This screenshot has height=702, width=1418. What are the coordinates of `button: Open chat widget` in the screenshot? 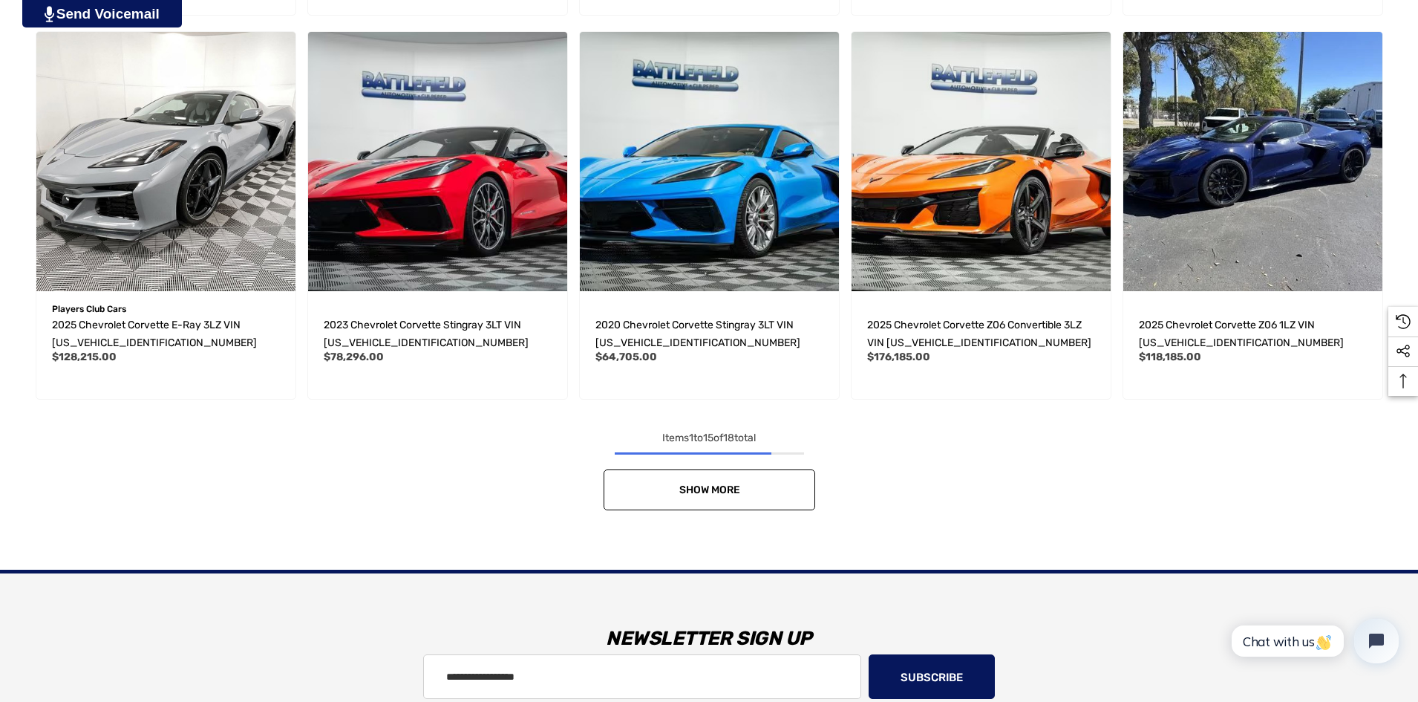 It's located at (161, 35).